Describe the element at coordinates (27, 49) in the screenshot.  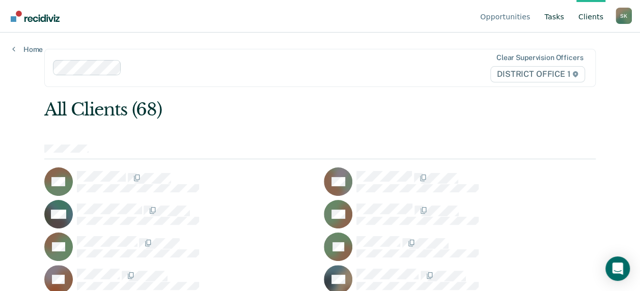
I see `a: Home` at that location.